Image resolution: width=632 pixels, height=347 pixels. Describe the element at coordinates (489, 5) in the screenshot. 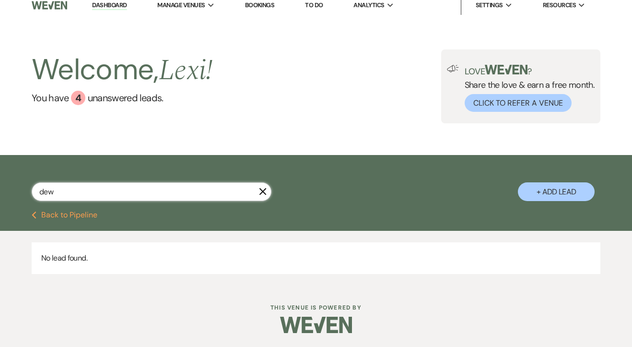

I see `span: Settings` at that location.